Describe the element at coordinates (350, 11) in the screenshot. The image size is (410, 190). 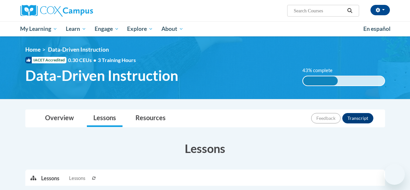
I see `button: Search` at that location.